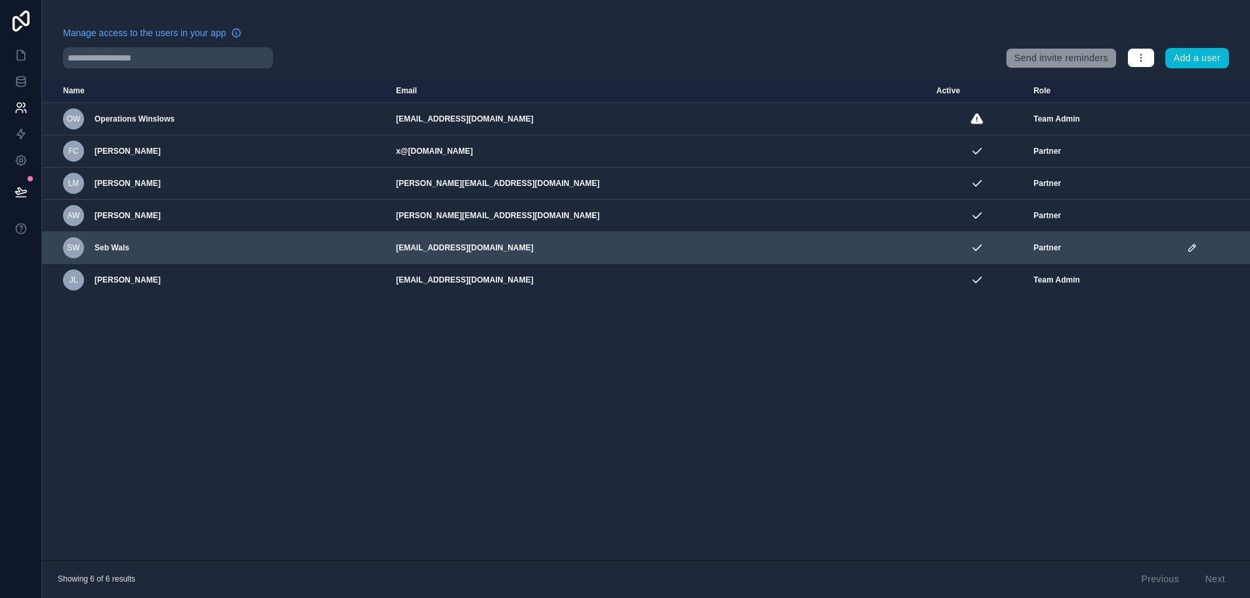 The image size is (1250, 598). Describe the element at coordinates (74, 215) in the screenshot. I see `span: AW` at that location.